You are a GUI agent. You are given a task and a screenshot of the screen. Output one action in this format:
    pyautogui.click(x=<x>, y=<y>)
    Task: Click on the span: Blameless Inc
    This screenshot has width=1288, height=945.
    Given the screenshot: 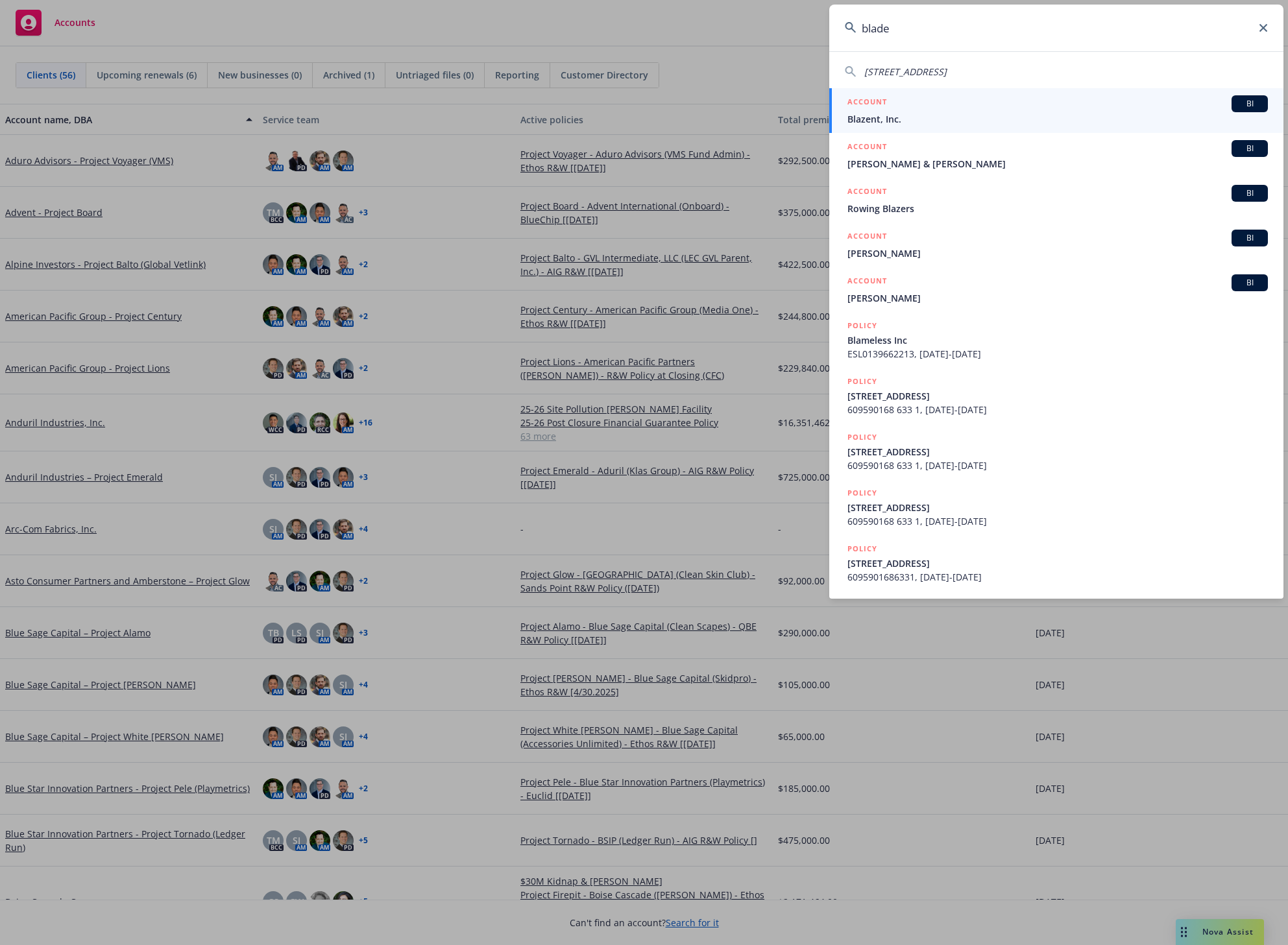 What is the action you would take?
    pyautogui.click(x=1058, y=340)
    